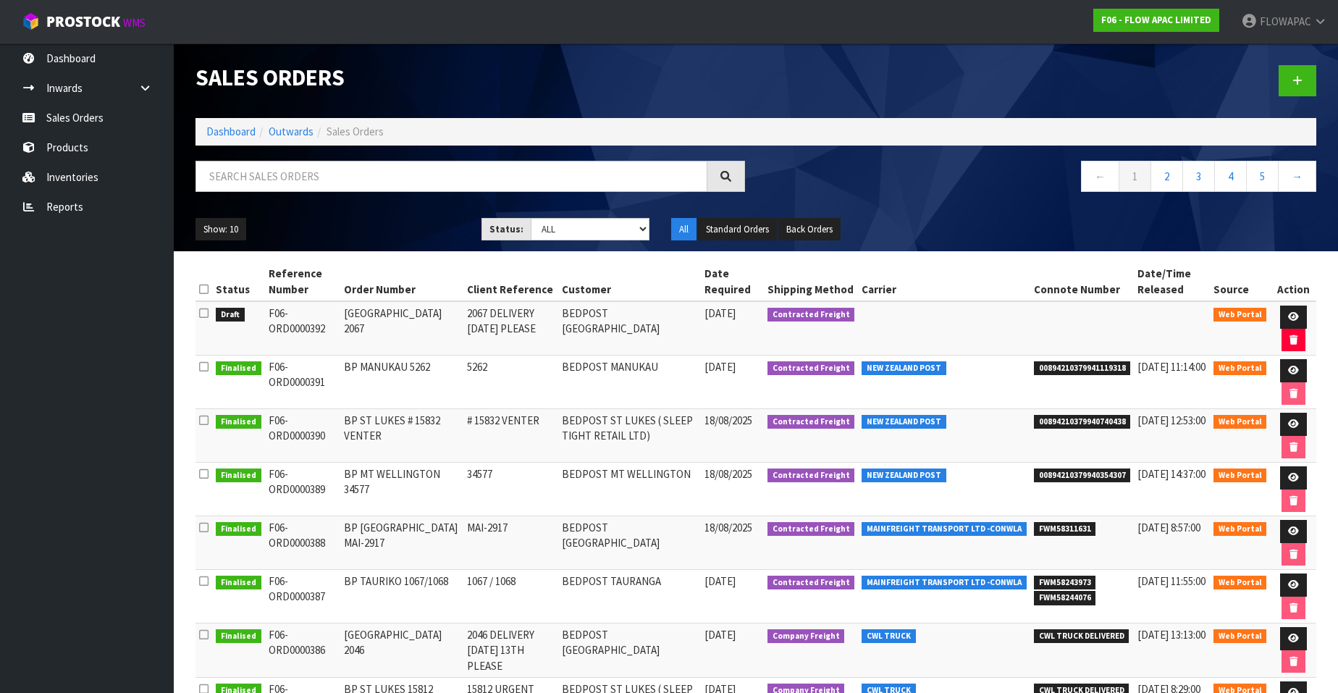  What do you see at coordinates (629, 596) in the screenshot?
I see `td: BEDPOST TAURANGA` at bounding box center [629, 596].